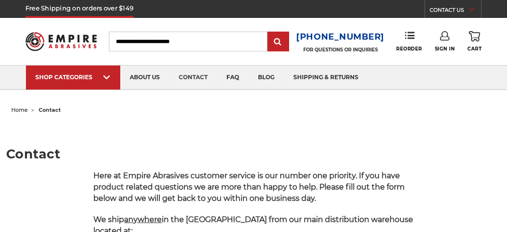 The height and width of the screenshot is (232, 507). What do you see at coordinates (19, 110) in the screenshot?
I see `a: home` at bounding box center [19, 110].